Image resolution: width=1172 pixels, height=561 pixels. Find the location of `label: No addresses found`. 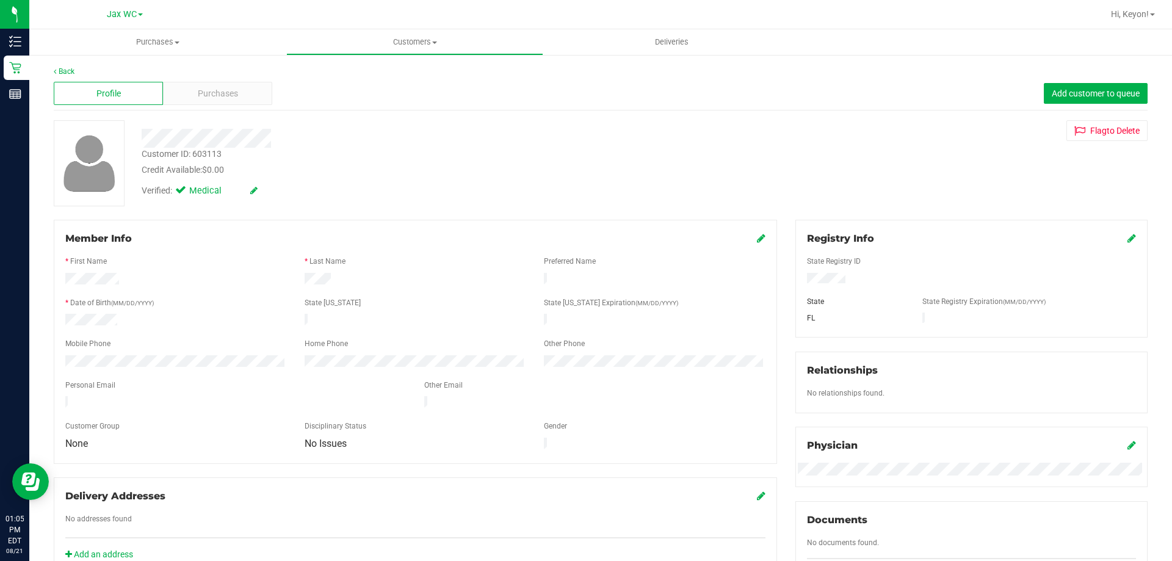

label: No addresses found is located at coordinates (98, 519).